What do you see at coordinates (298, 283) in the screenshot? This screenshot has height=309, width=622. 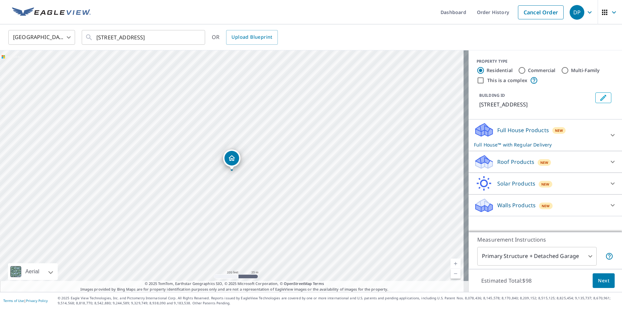 I see `a: OpenStreetMap` at bounding box center [298, 283].